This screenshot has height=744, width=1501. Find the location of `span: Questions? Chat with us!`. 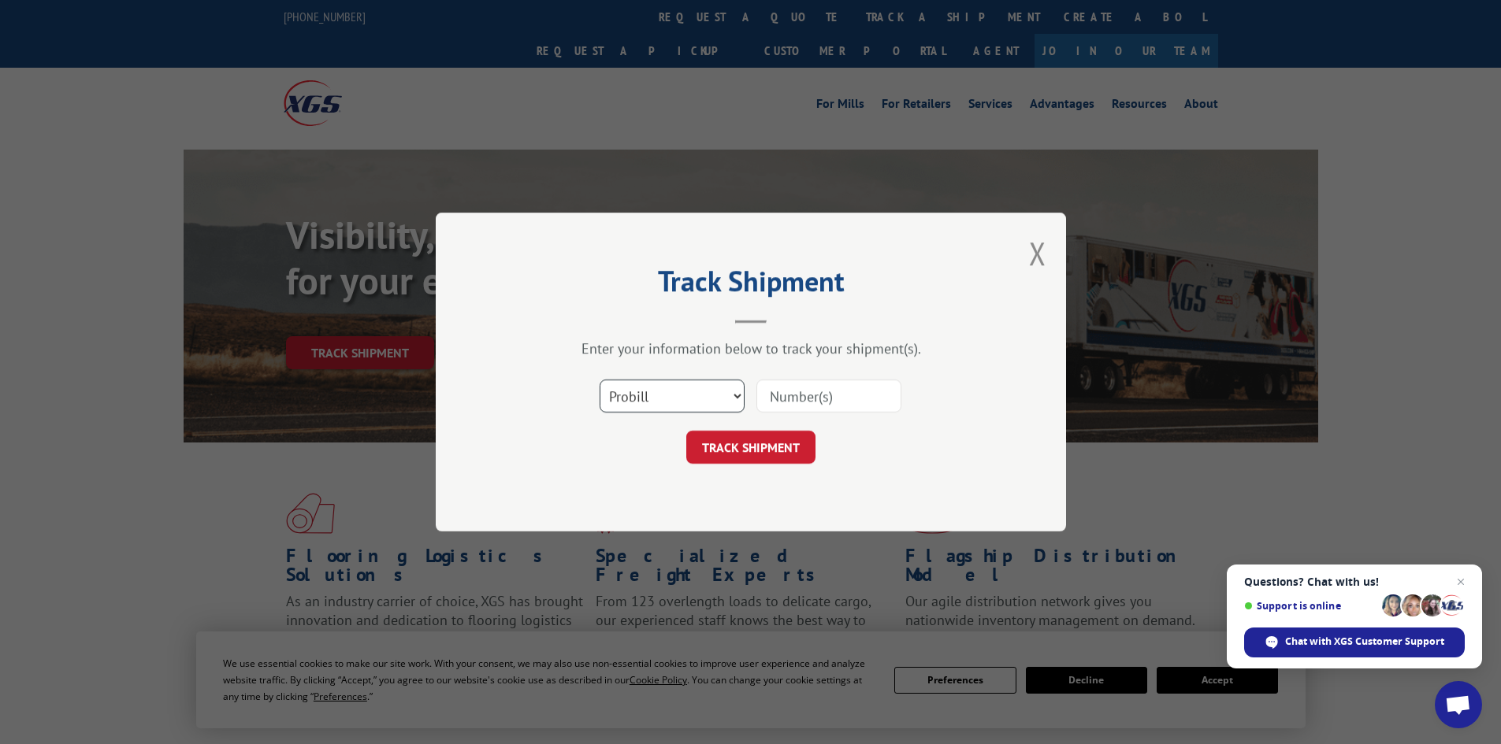

span: Questions? Chat with us! is located at coordinates (1354, 582).